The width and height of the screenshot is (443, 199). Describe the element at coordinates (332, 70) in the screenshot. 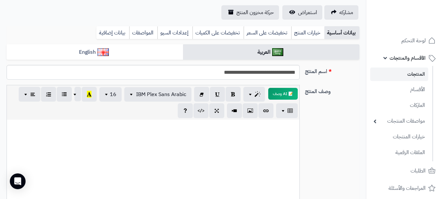

I see `label: اسم المنتج` at that location.